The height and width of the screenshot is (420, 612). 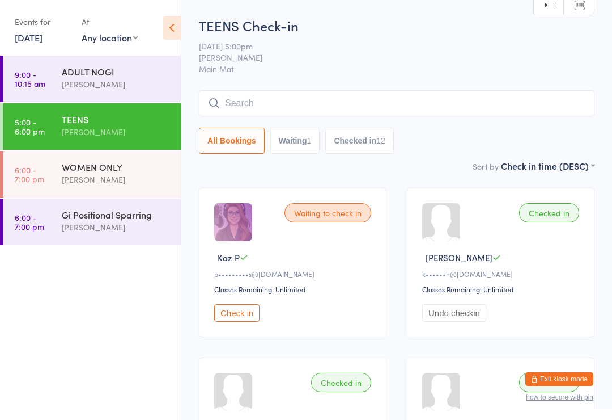 I want to click on span: Main Mat, so click(x=397, y=69).